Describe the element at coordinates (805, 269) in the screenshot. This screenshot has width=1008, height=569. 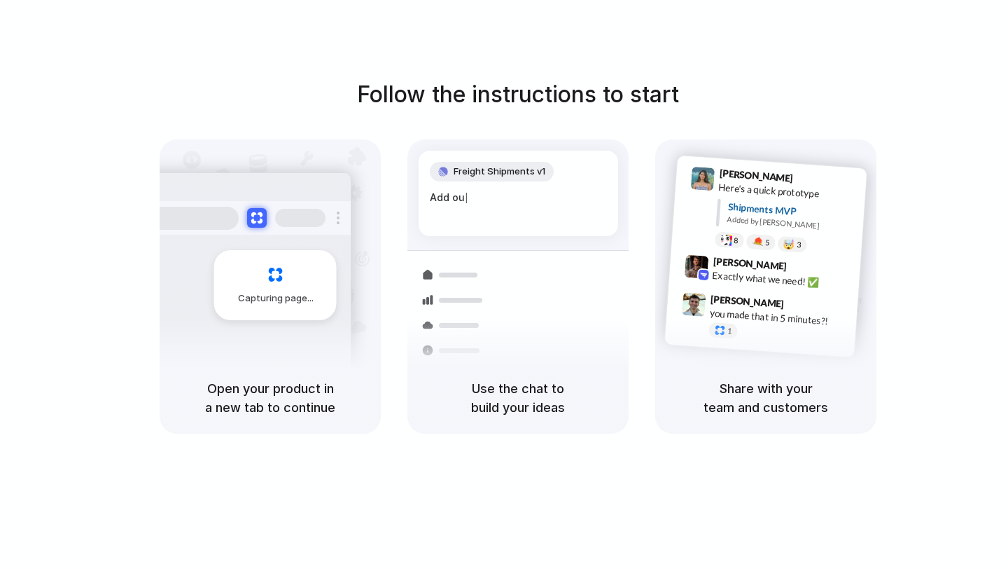
I see `span: 9:42 AM` at that location.